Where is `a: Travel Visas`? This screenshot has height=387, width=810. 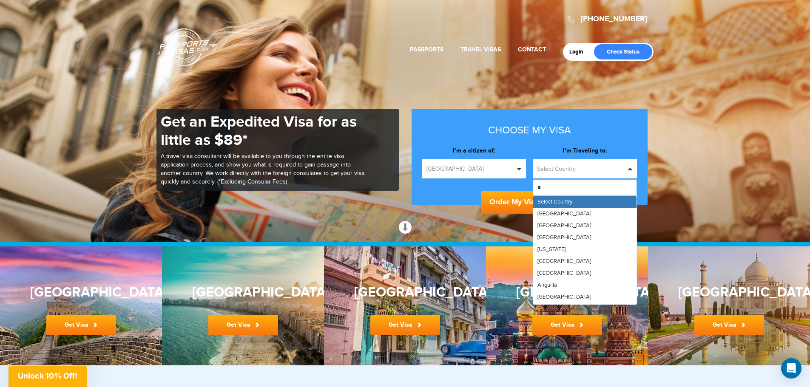 a: Travel Visas is located at coordinates (480, 49).